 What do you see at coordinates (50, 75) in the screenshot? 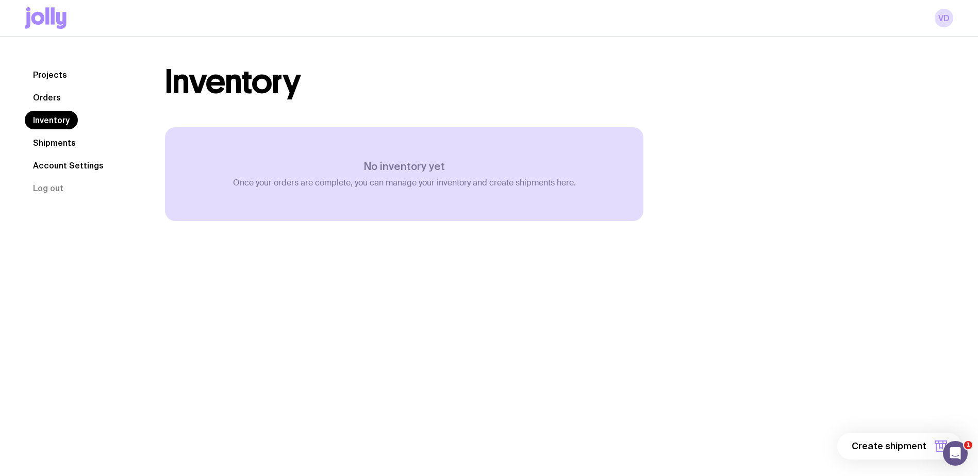
I see `a: Projects` at bounding box center [50, 75].